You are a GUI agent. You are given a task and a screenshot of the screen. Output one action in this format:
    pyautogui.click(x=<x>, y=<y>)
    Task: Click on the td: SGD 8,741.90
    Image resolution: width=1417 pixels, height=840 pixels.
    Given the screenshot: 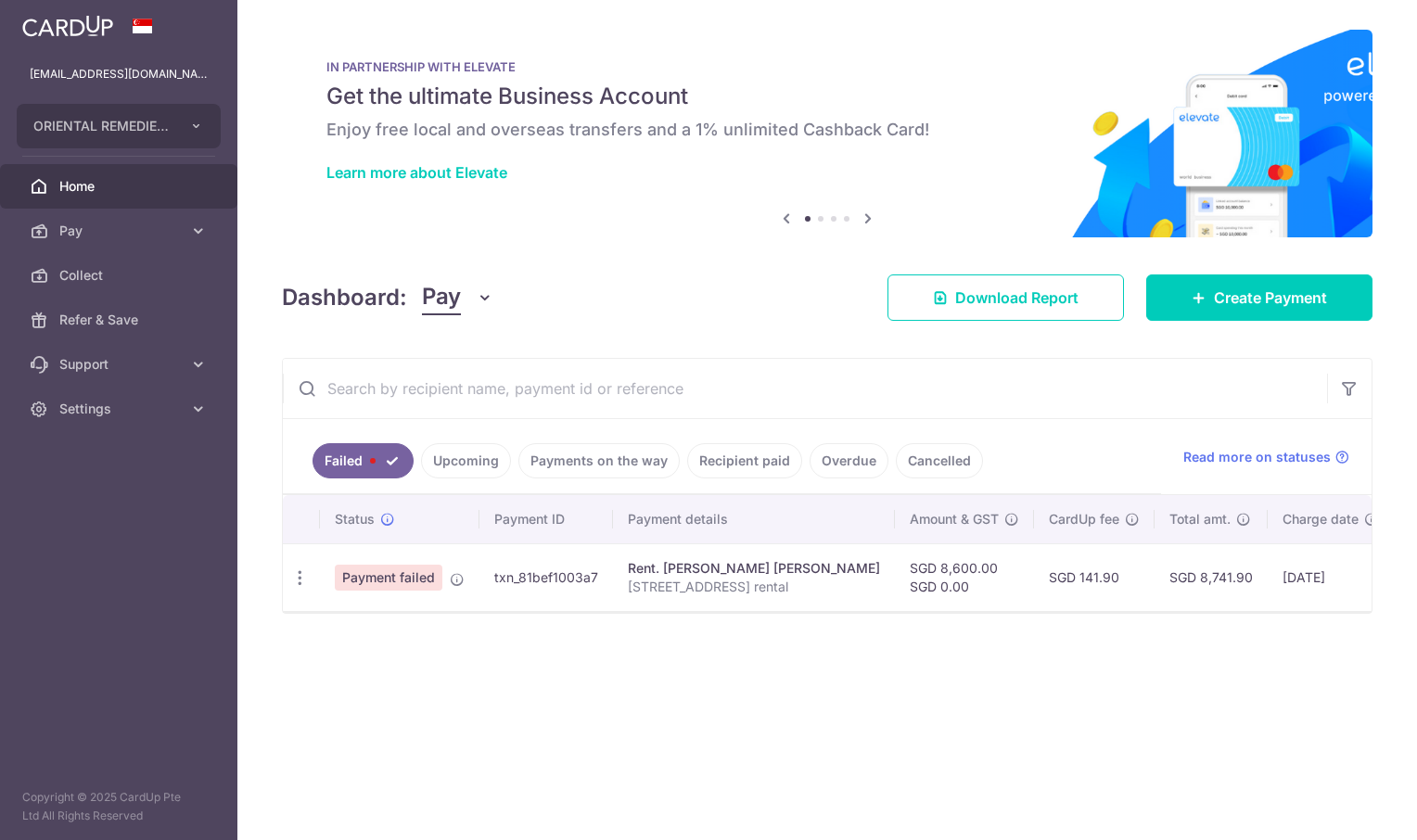 What is the action you would take?
    pyautogui.click(x=1212, y=576)
    